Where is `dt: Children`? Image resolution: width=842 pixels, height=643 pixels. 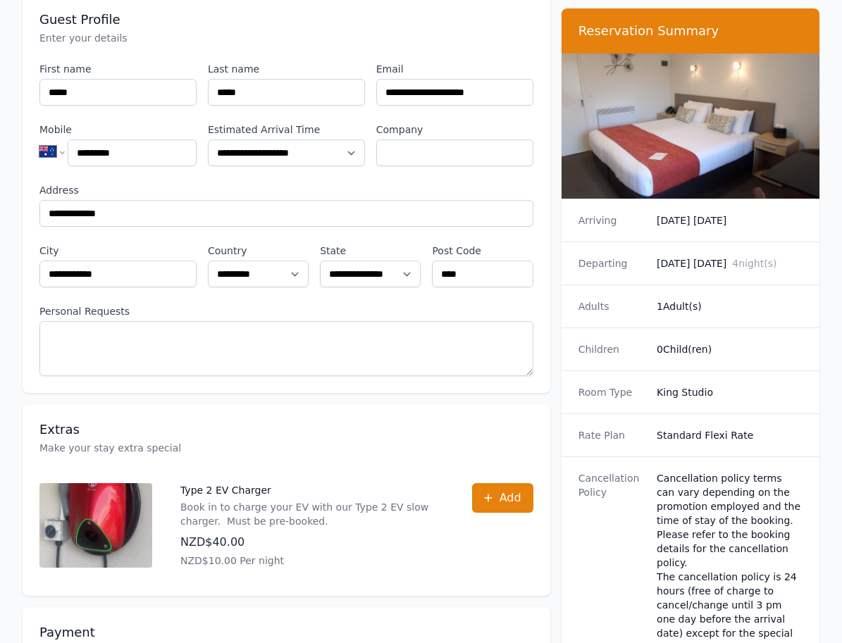 dt: Children is located at coordinates (611, 349).